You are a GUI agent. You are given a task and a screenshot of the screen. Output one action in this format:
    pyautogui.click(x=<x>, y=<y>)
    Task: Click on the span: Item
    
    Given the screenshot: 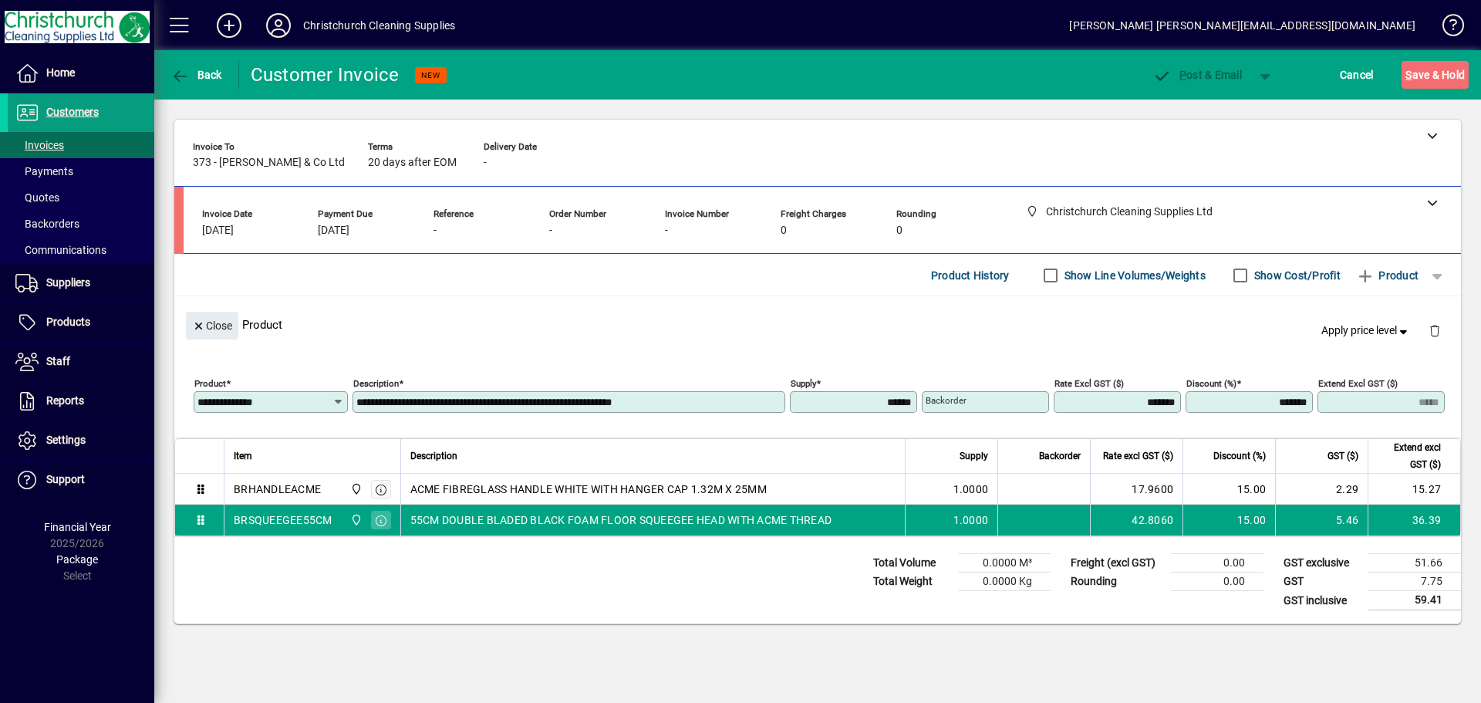 What is the action you would take?
    pyautogui.click(x=243, y=456)
    